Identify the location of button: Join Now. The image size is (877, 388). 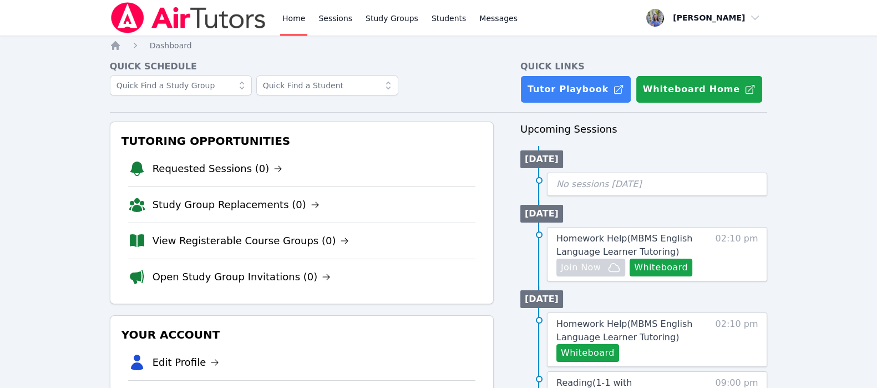
(591, 267).